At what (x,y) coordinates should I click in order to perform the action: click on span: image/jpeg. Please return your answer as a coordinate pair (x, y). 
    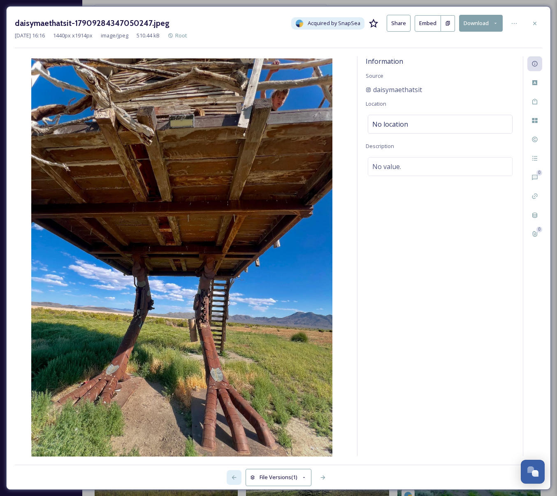
    Looking at the image, I should click on (114, 35).